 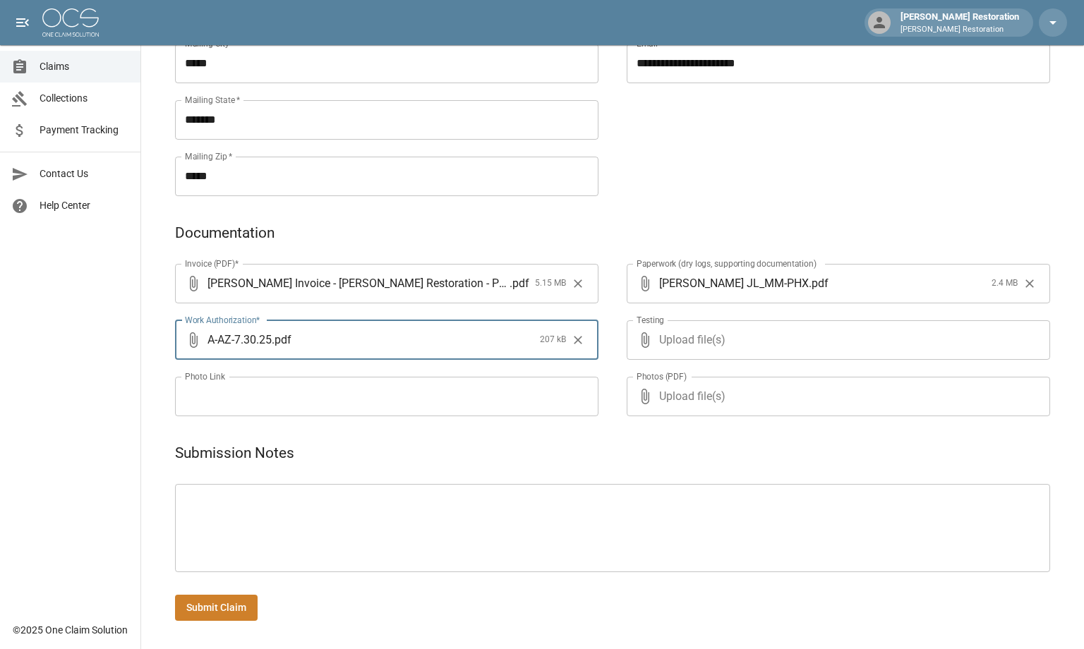 What do you see at coordinates (84, 205) in the screenshot?
I see `span: Help Center` at bounding box center [84, 205].